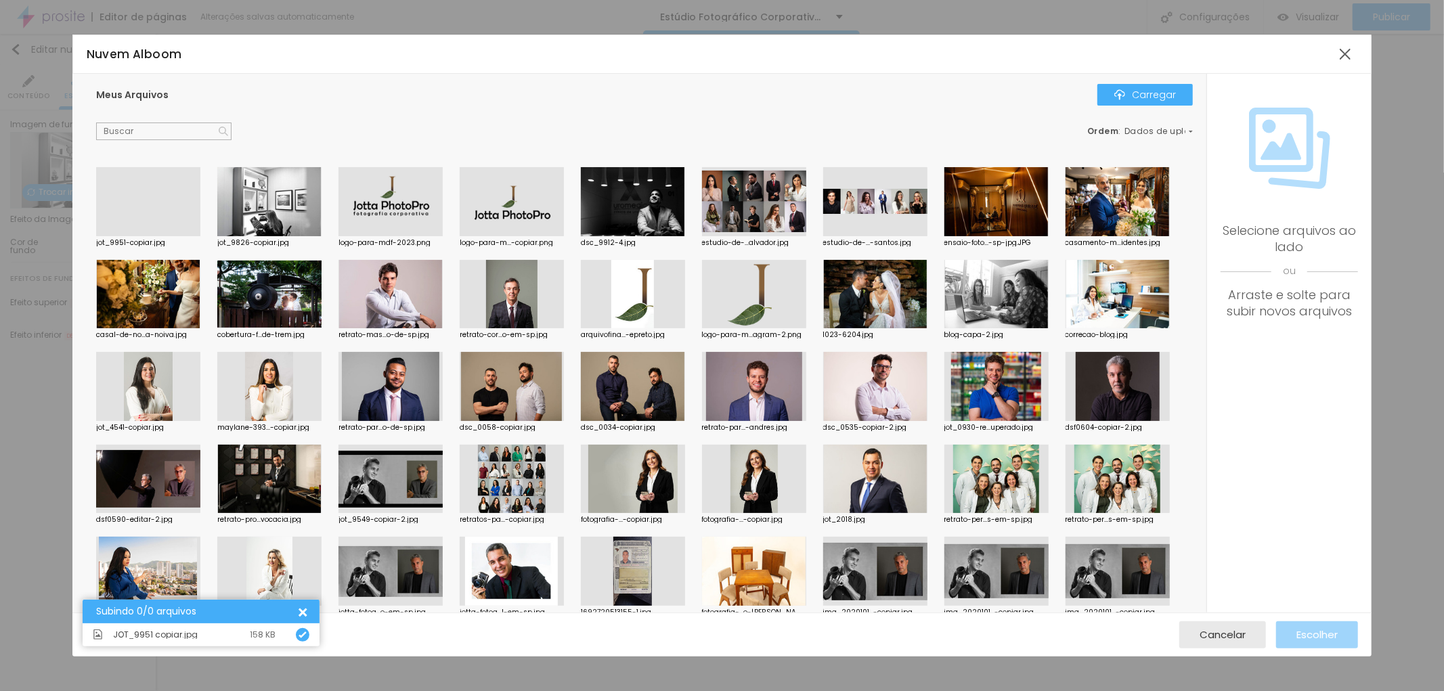 The height and width of the screenshot is (691, 1444). I want to click on font: Arraste e solte para subir novos arquivos, so click(1289, 303).